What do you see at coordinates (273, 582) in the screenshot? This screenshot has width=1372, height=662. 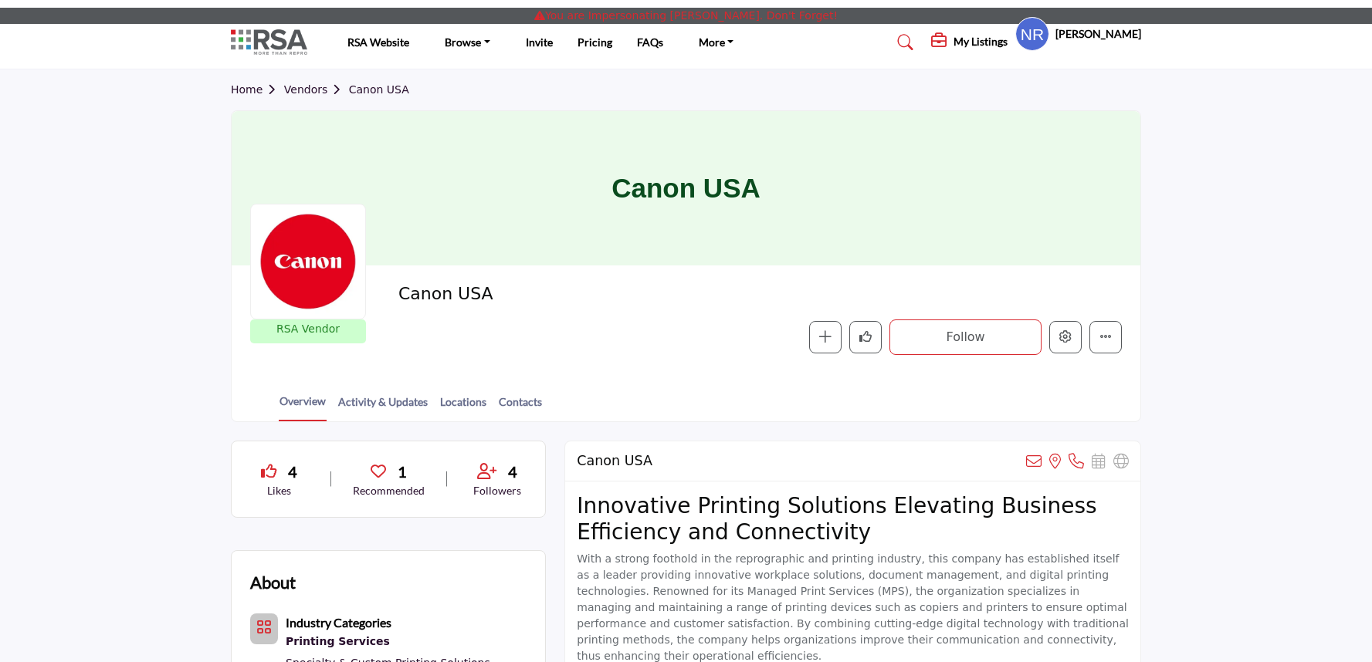 I see `h2: About` at bounding box center [273, 582].